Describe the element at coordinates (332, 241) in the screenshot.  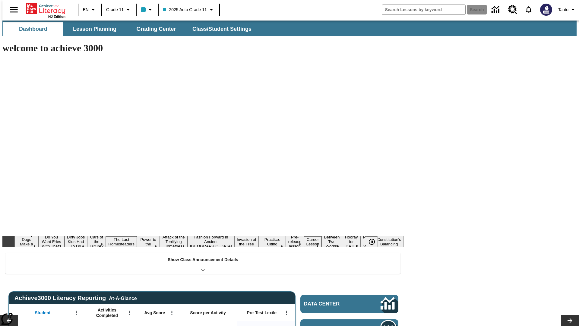
I see `button: Slide 13 Between Two Worlds` at that location.